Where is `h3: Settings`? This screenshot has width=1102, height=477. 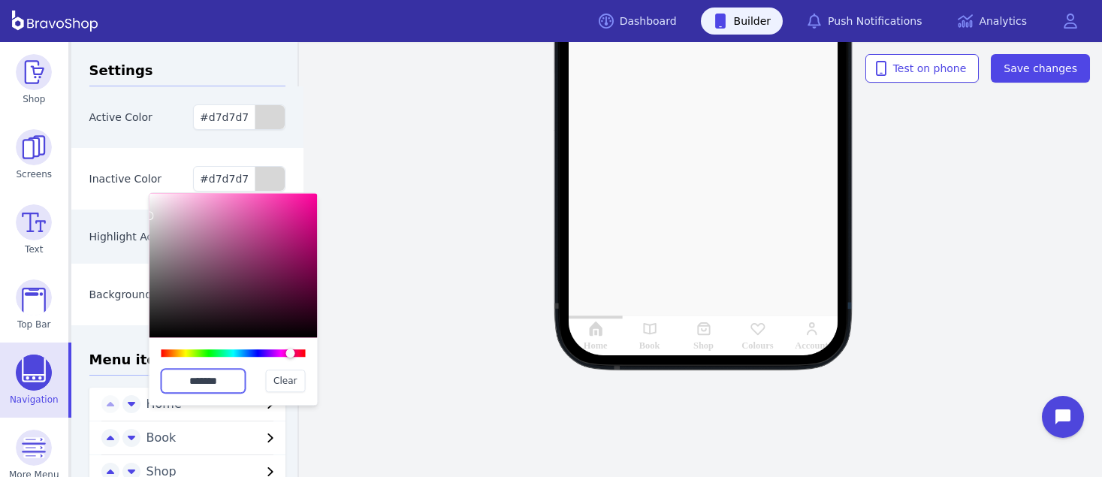 h3: Settings is located at coordinates (188, 73).